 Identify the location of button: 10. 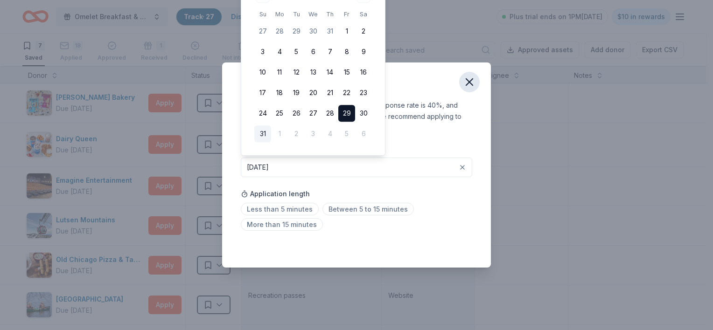
(263, 72).